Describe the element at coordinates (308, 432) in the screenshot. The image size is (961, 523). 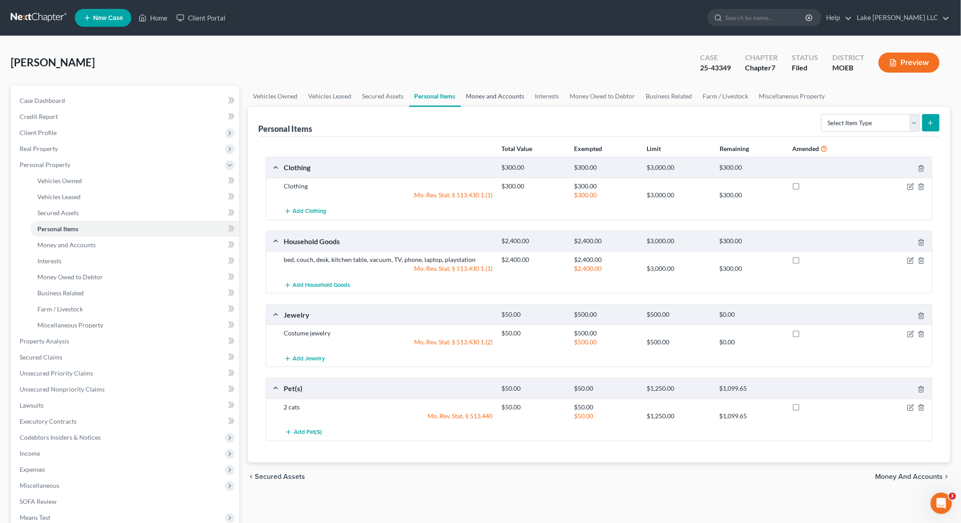
I see `span: Add Pet(s)` at that location.